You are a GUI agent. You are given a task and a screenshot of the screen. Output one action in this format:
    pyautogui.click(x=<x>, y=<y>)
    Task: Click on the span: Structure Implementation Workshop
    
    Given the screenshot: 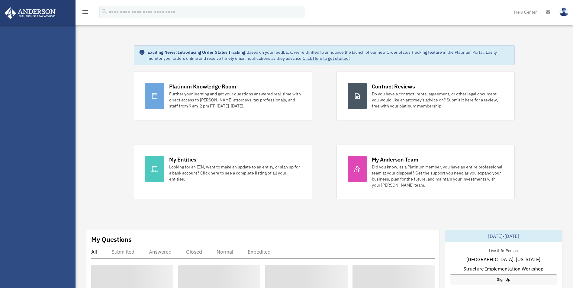 What is the action you would take?
    pyautogui.click(x=503, y=269)
    